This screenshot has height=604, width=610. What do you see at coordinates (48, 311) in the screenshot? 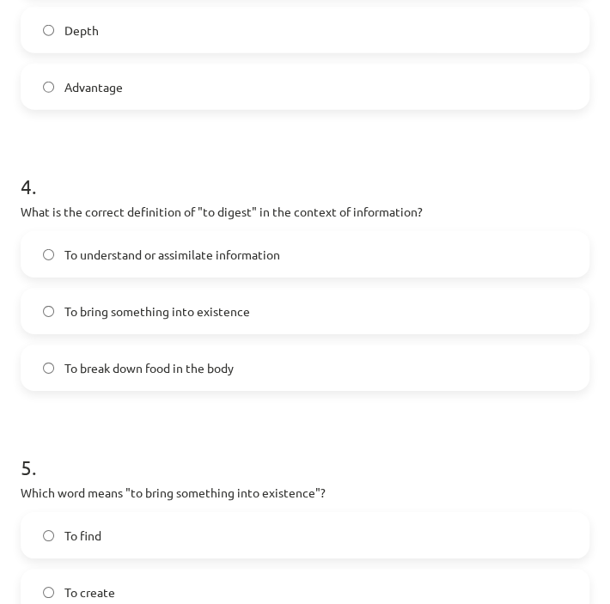
I see `input: To bring something into existence` at bounding box center [48, 311].